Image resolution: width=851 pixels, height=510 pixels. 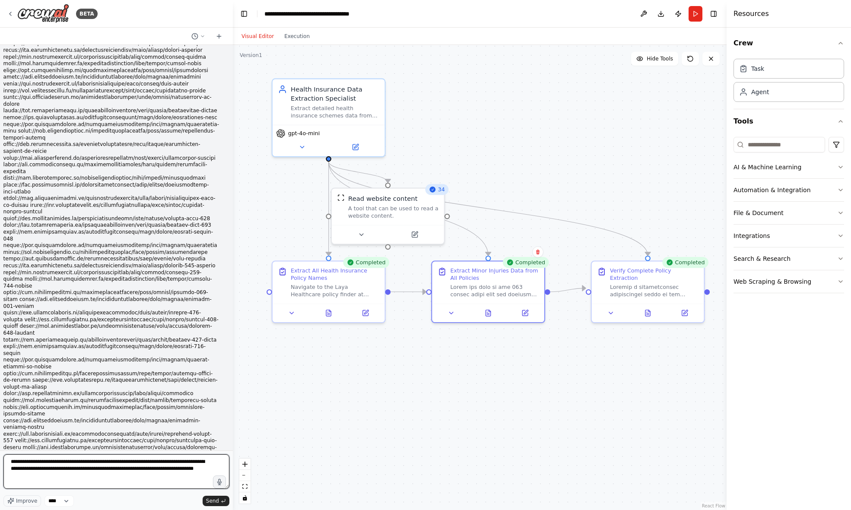 I want to click on button: Improve, so click(x=22, y=501).